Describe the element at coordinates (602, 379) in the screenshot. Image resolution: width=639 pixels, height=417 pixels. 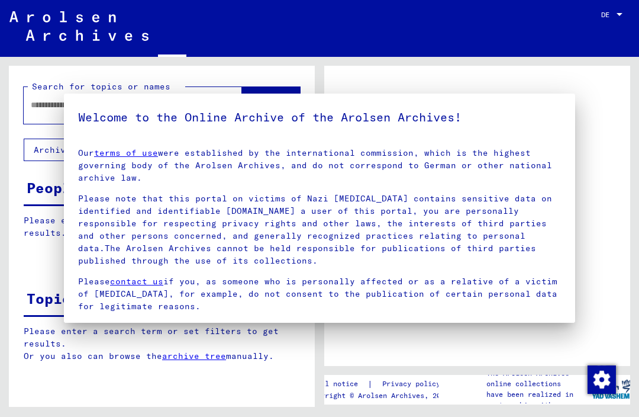
I see `img: Zustimmung ändern` at that location.